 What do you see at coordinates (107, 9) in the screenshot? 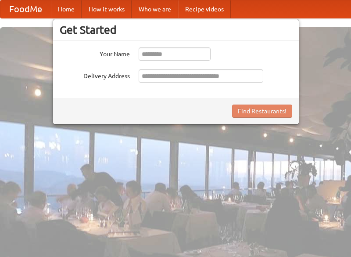
I see `a: How it works` at bounding box center [107, 9].